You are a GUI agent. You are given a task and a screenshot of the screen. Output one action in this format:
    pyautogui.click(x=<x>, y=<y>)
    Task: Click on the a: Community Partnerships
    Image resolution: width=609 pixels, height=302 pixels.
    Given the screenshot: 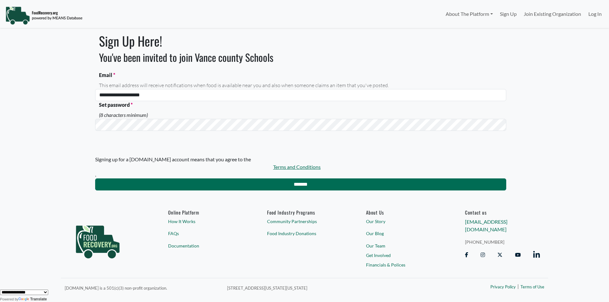 What is the action you would take?
    pyautogui.click(x=304, y=221)
    